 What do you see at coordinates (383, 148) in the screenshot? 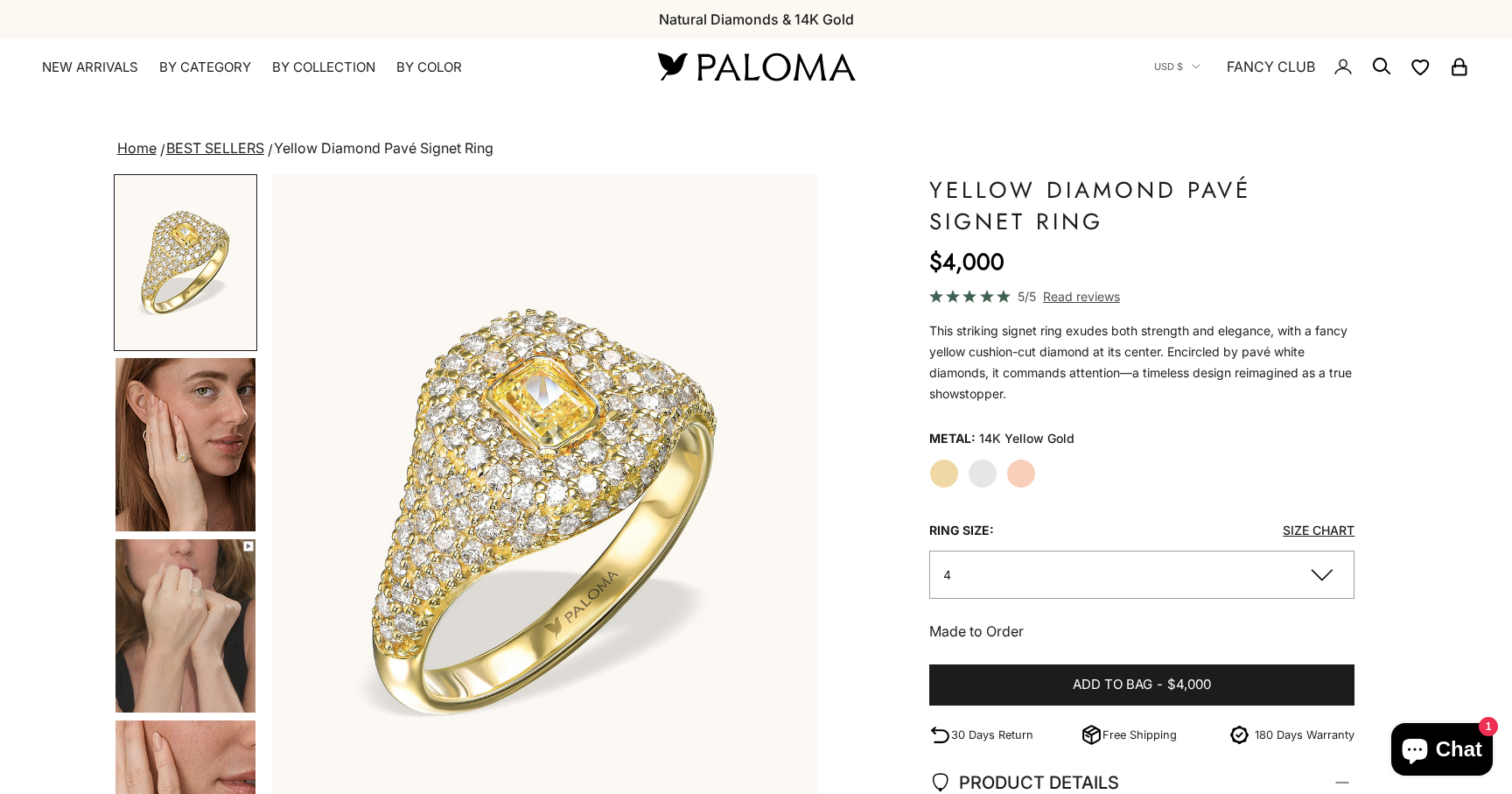
I see `span: Yellow Diamond Pavé Signet Ring` at bounding box center [383, 148].